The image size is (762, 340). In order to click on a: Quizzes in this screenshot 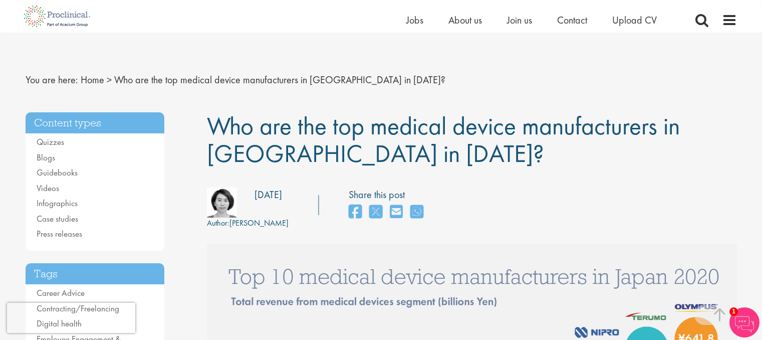, I will do `click(50, 142)`.